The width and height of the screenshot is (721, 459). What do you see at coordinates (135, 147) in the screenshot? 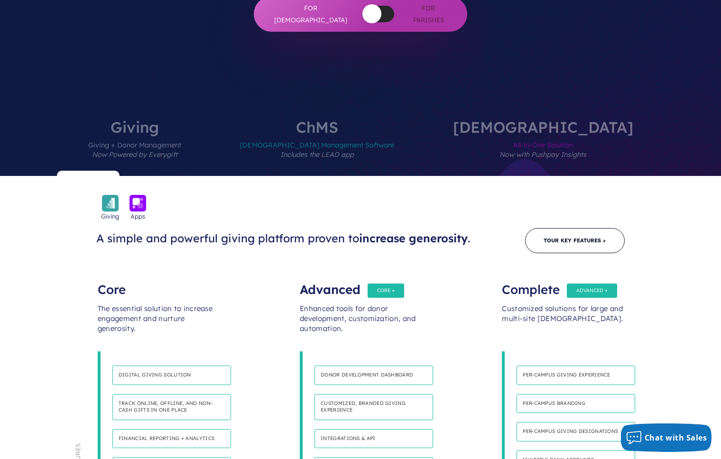
I see `label: Giving` at bounding box center [135, 147].